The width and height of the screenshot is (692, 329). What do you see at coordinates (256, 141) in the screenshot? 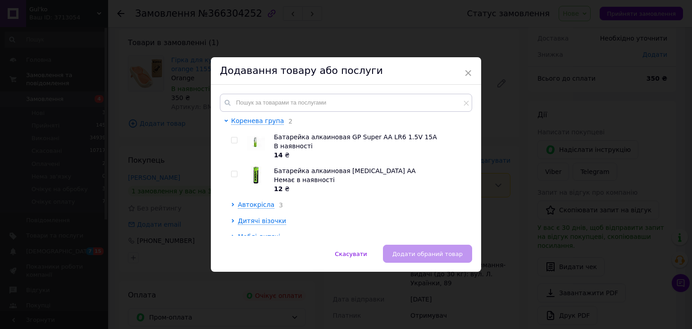
I see `img: Батарейка алкаиновая GP Super AA LR6 1.5V 15A` at bounding box center [256, 141].